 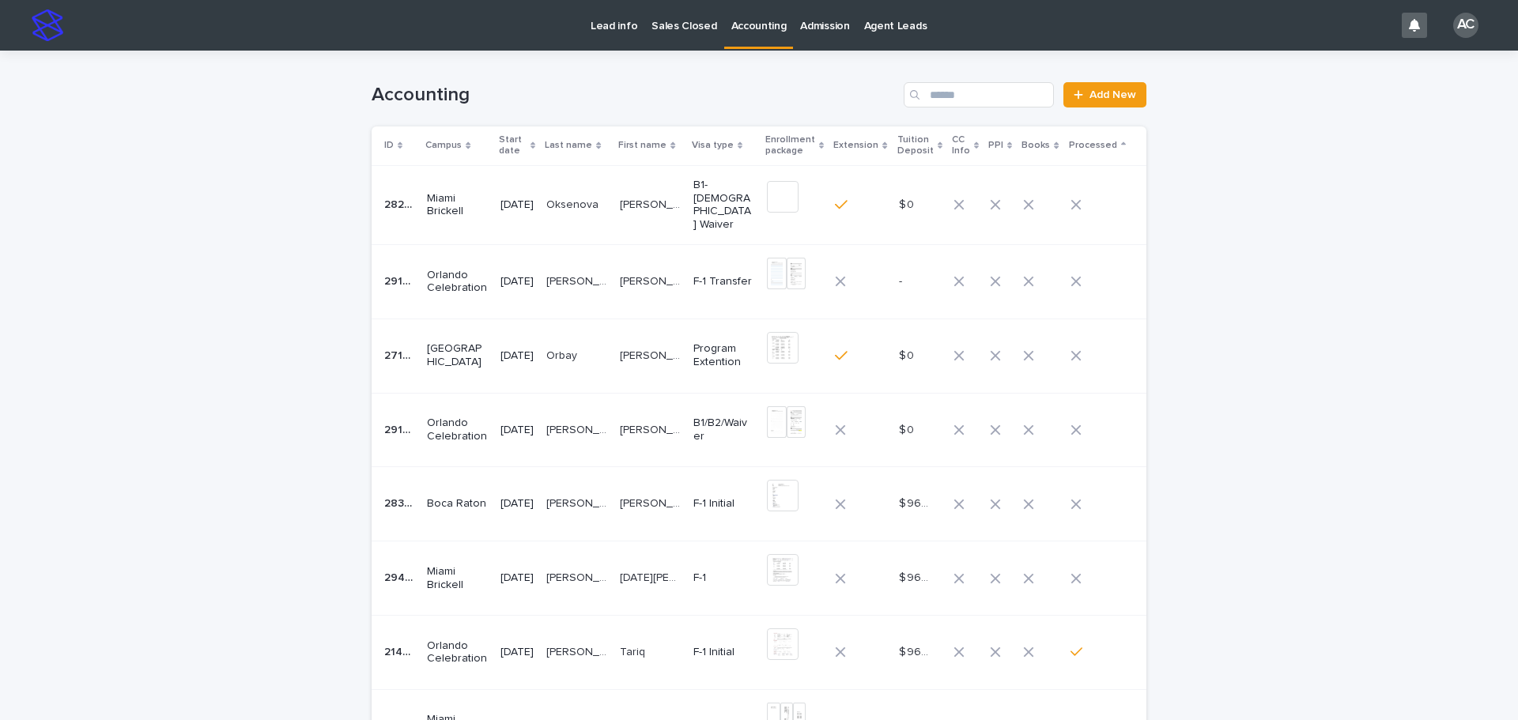 I want to click on p: Campus, so click(x=444, y=146).